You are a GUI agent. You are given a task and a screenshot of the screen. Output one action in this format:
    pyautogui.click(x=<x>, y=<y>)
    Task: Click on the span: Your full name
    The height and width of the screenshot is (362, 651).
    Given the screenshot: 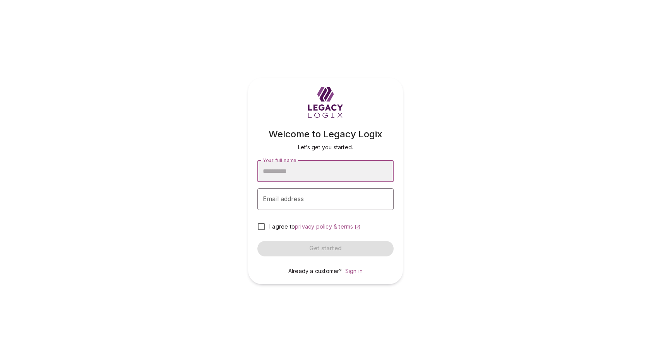 What is the action you would take?
    pyautogui.click(x=279, y=160)
    